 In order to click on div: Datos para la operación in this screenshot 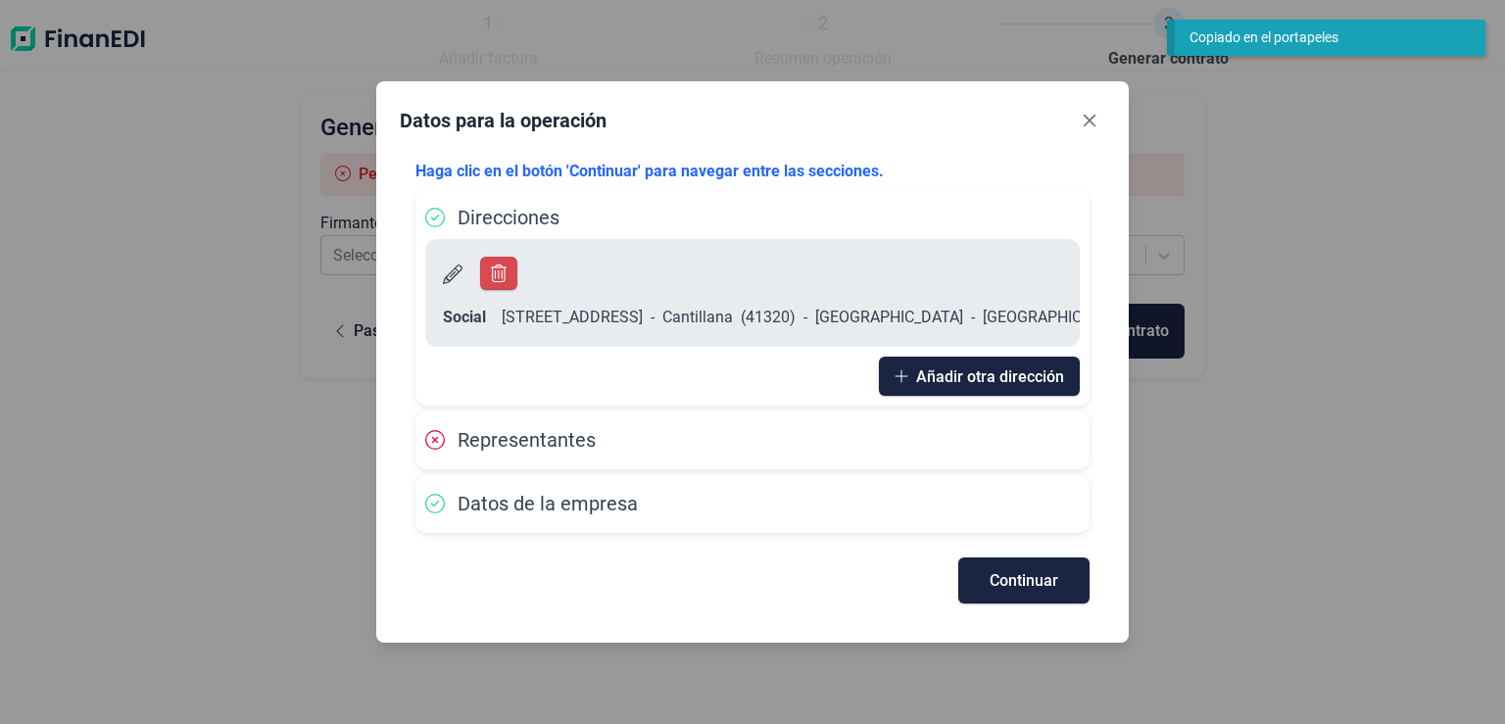, I will do `click(503, 121)`.